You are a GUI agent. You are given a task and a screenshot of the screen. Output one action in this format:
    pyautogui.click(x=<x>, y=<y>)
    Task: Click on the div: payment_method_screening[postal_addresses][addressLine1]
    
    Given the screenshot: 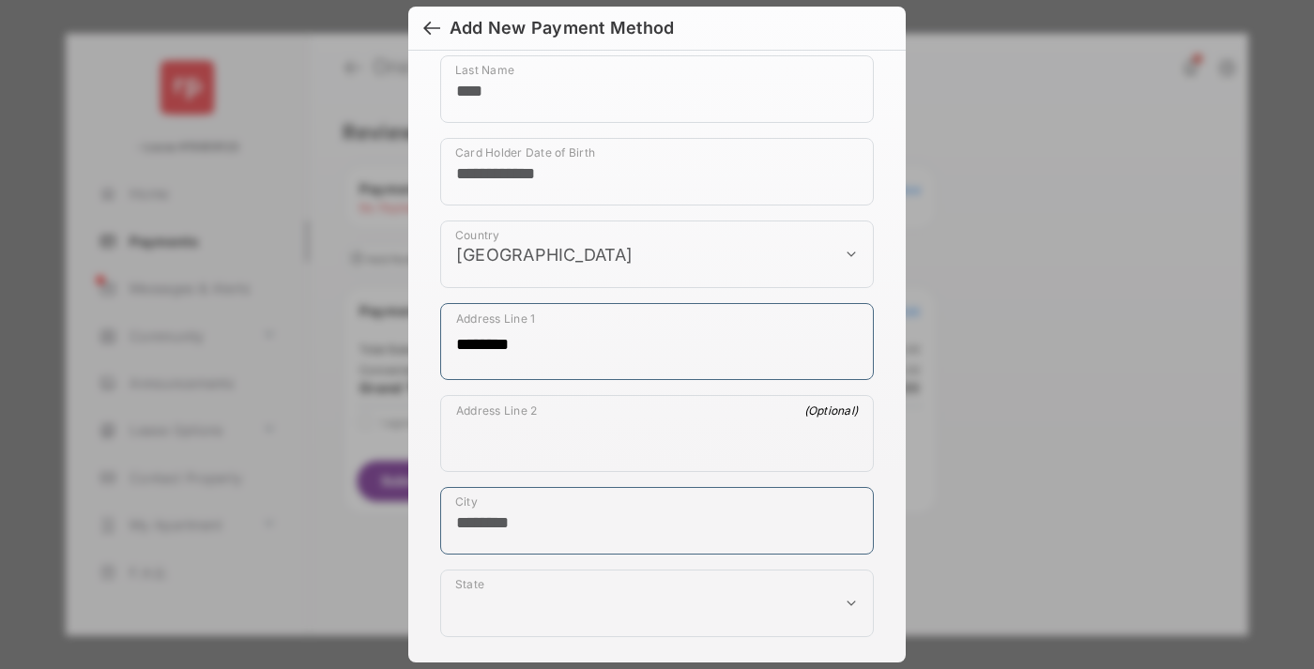 What is the action you would take?
    pyautogui.click(x=657, y=342)
    